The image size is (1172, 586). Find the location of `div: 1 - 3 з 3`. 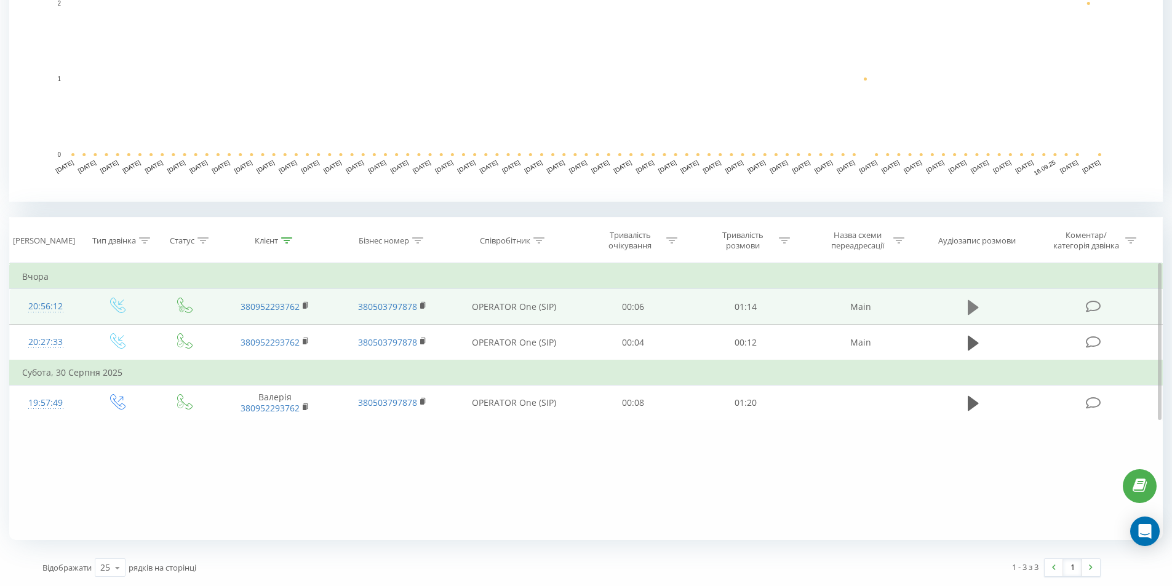

div: 1 - 3 з 3 is located at coordinates (1025, 567).